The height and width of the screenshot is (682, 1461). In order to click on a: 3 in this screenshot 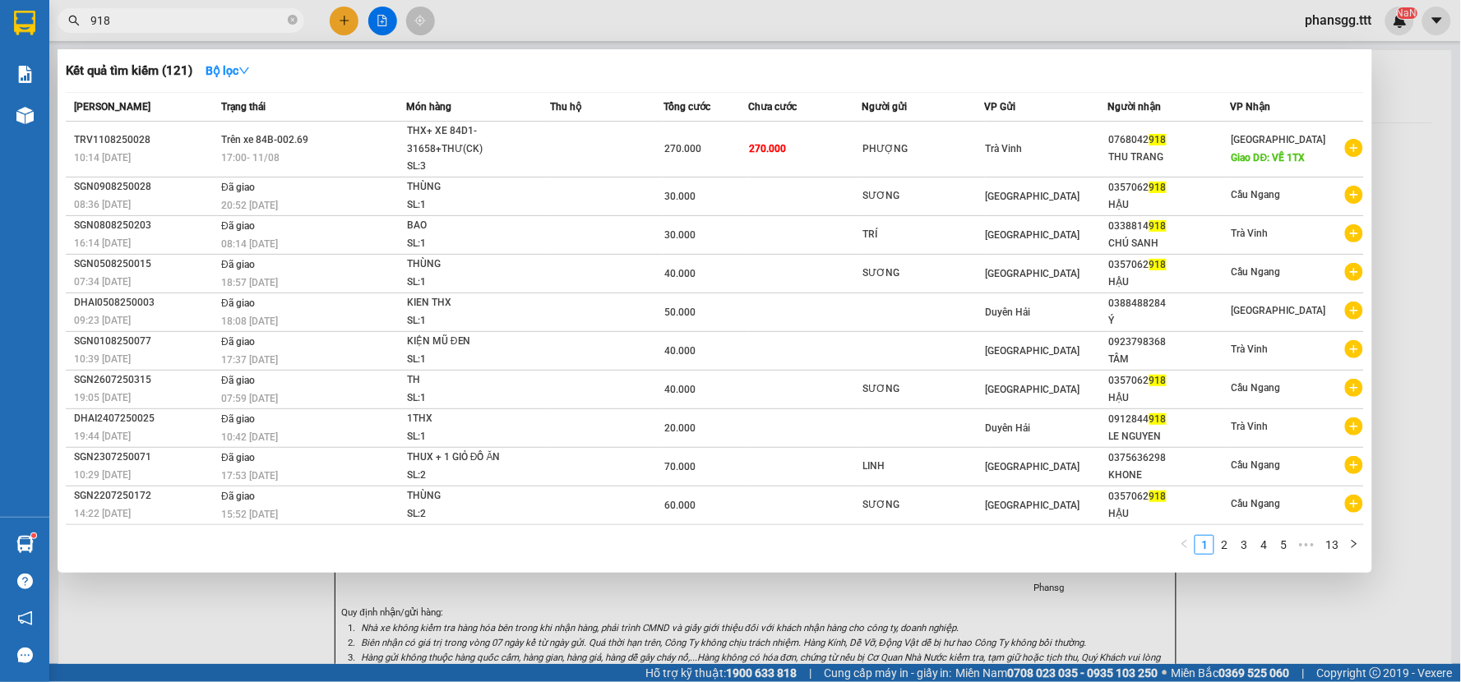, I will do `click(1244, 545)`.